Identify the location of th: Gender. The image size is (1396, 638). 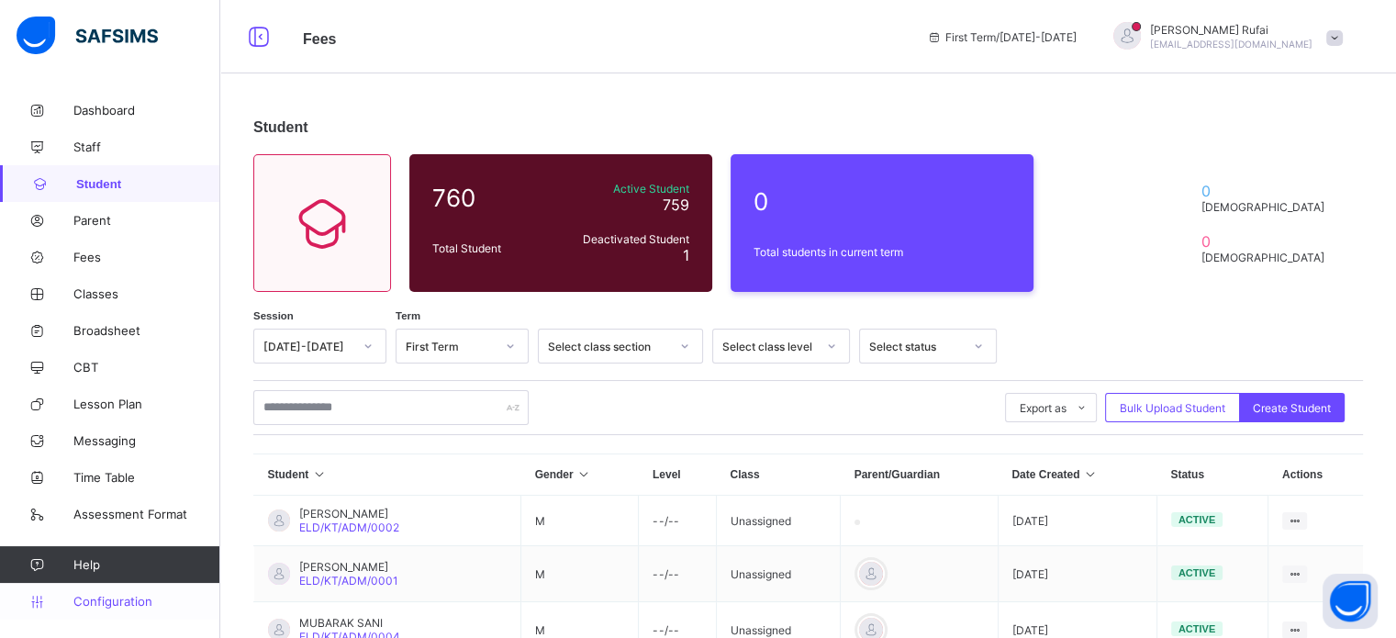
(580, 475).